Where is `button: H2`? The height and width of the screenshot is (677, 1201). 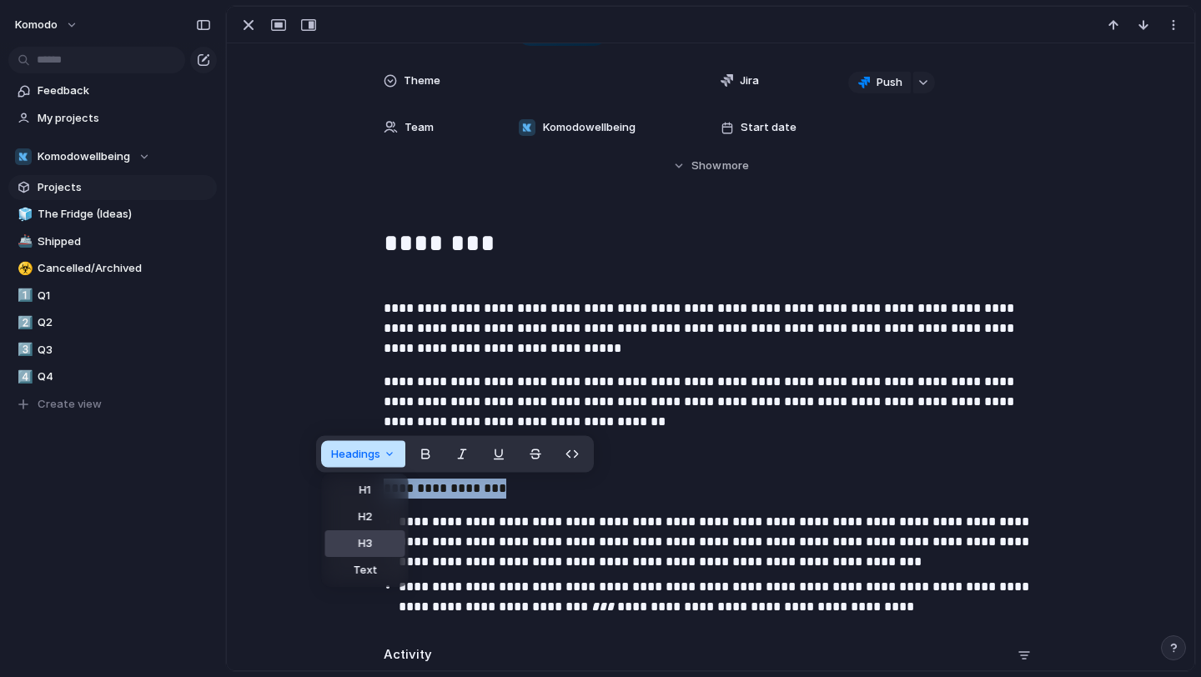
button: H2 is located at coordinates (365, 517).